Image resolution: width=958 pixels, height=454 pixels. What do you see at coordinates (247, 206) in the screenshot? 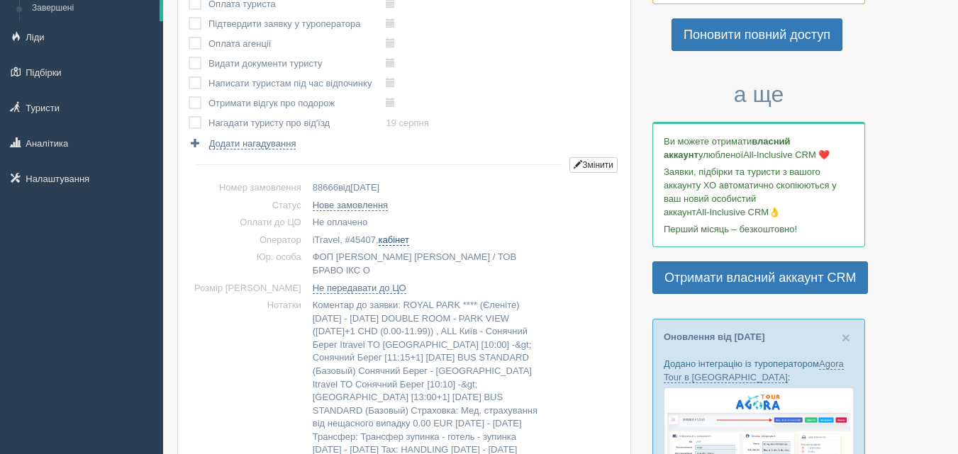
I see `td: Статус` at bounding box center [247, 206].